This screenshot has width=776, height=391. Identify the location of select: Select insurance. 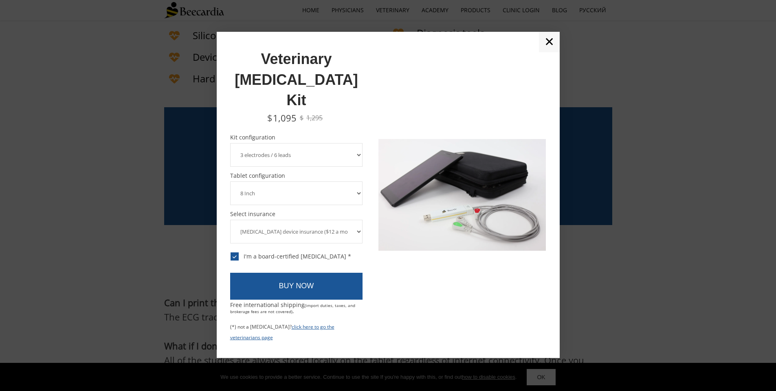
(297, 232).